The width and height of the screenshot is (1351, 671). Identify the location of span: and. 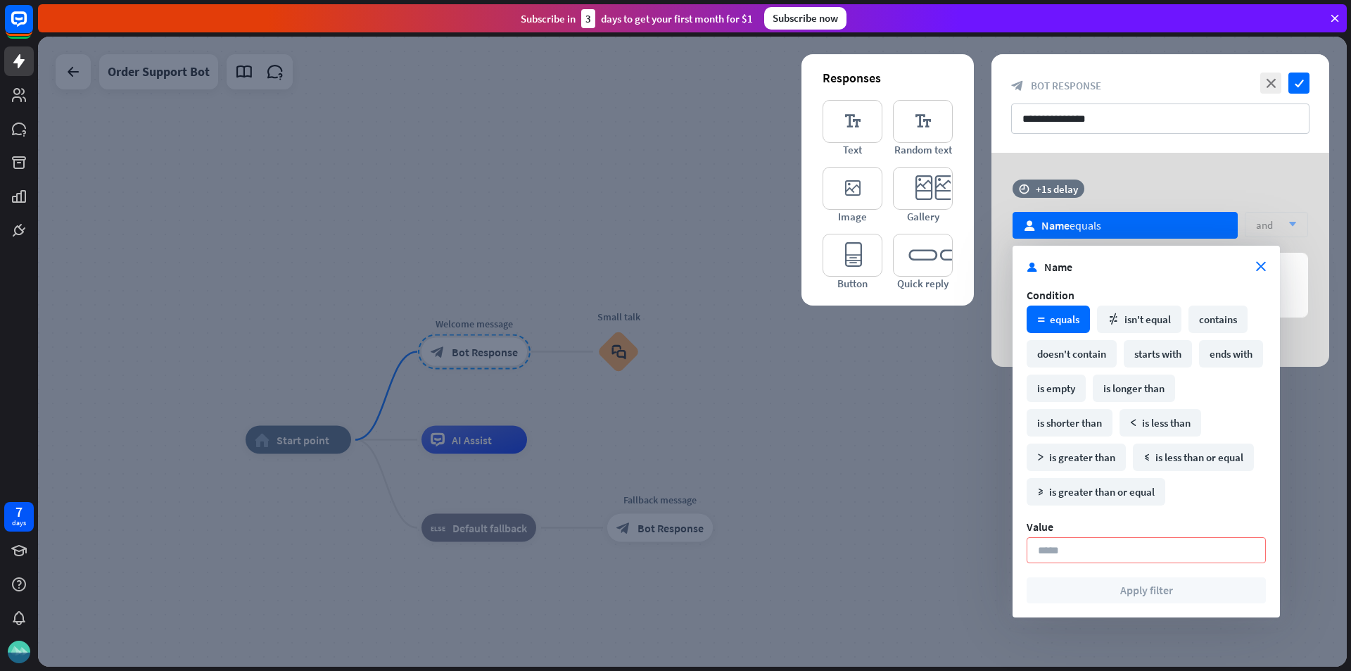
(1265, 224).